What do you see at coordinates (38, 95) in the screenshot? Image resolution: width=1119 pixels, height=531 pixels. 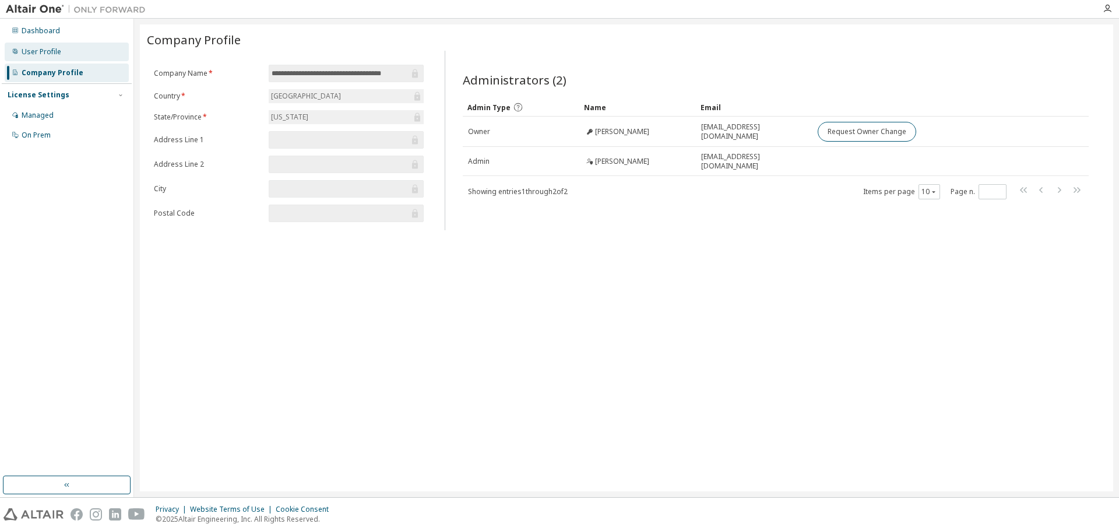 I see `div: License Settings` at bounding box center [38, 95].